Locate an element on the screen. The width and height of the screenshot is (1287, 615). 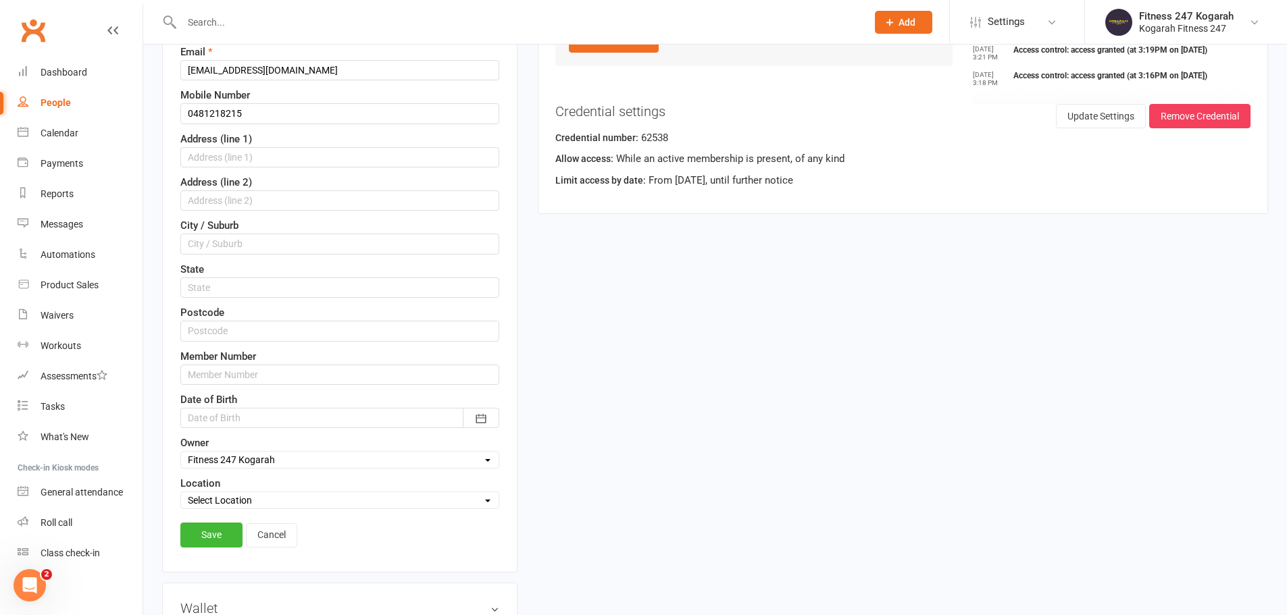
label: City / Suburb is located at coordinates (209, 226).